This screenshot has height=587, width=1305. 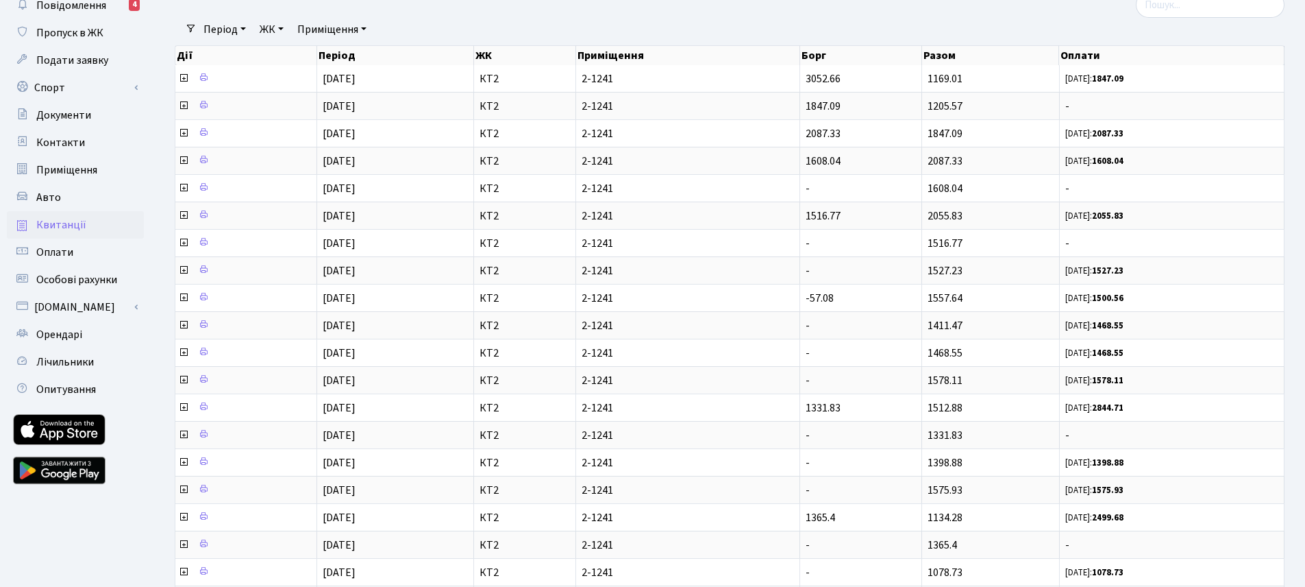 I want to click on span: Пропуск в ЖК, so click(x=70, y=33).